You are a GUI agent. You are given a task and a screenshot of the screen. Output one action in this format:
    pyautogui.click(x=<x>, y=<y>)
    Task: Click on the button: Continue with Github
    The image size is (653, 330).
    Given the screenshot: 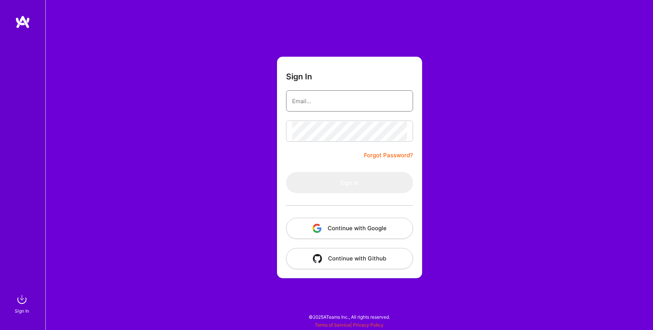 What is the action you would take?
    pyautogui.click(x=350, y=259)
    